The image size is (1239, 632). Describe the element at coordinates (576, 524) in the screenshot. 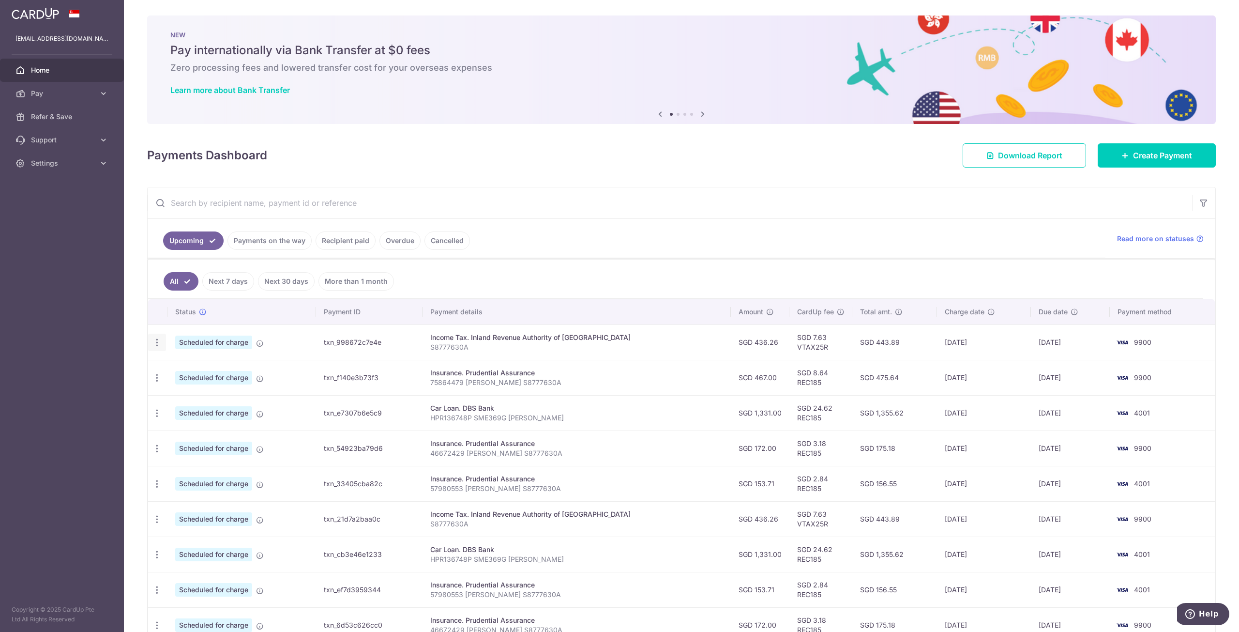

I see `p: S8777630A` at that location.